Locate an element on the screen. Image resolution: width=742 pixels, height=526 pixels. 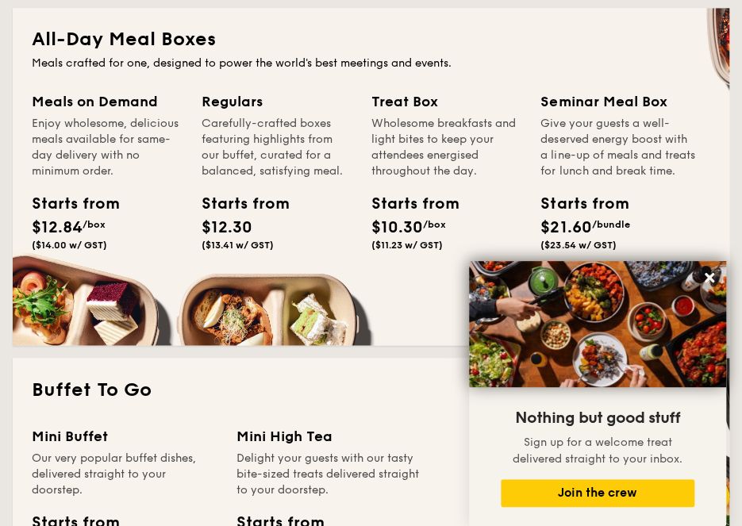
h2: All-Day Meal Boxes is located at coordinates (371, 40).